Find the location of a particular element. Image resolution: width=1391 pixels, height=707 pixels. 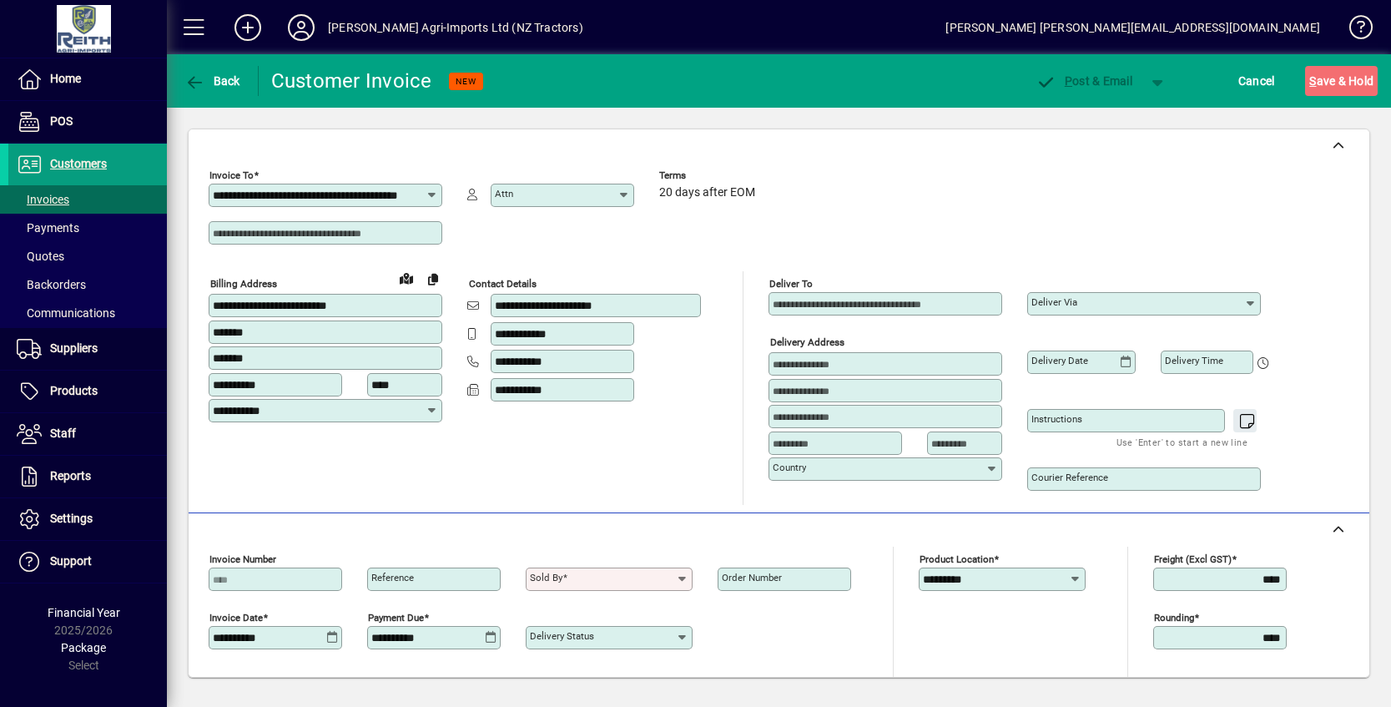

div: Customer Invoice is located at coordinates (351, 81).